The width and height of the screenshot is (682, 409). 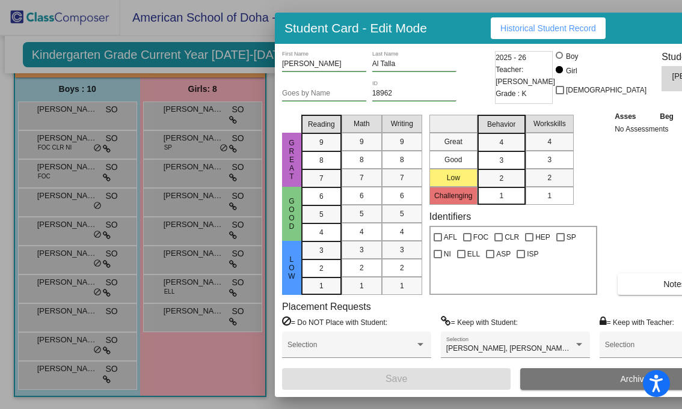 I want to click on span: Behavior, so click(x=501, y=124).